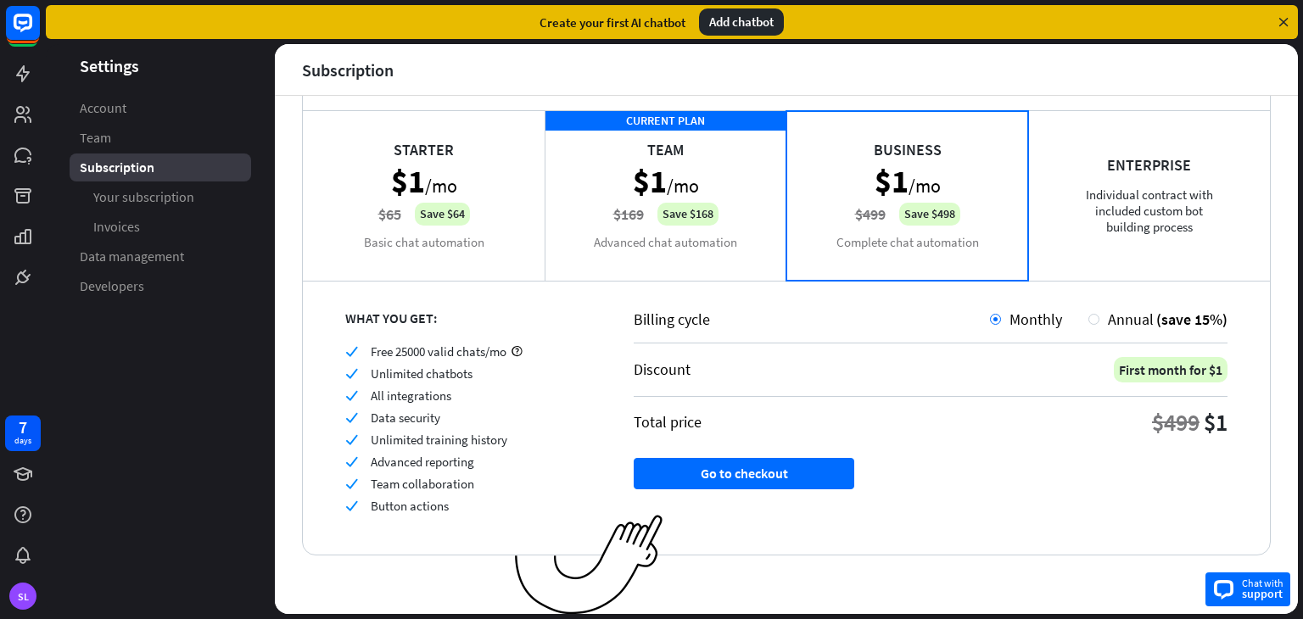 The image size is (1303, 619). I want to click on a: Account, so click(160, 108).